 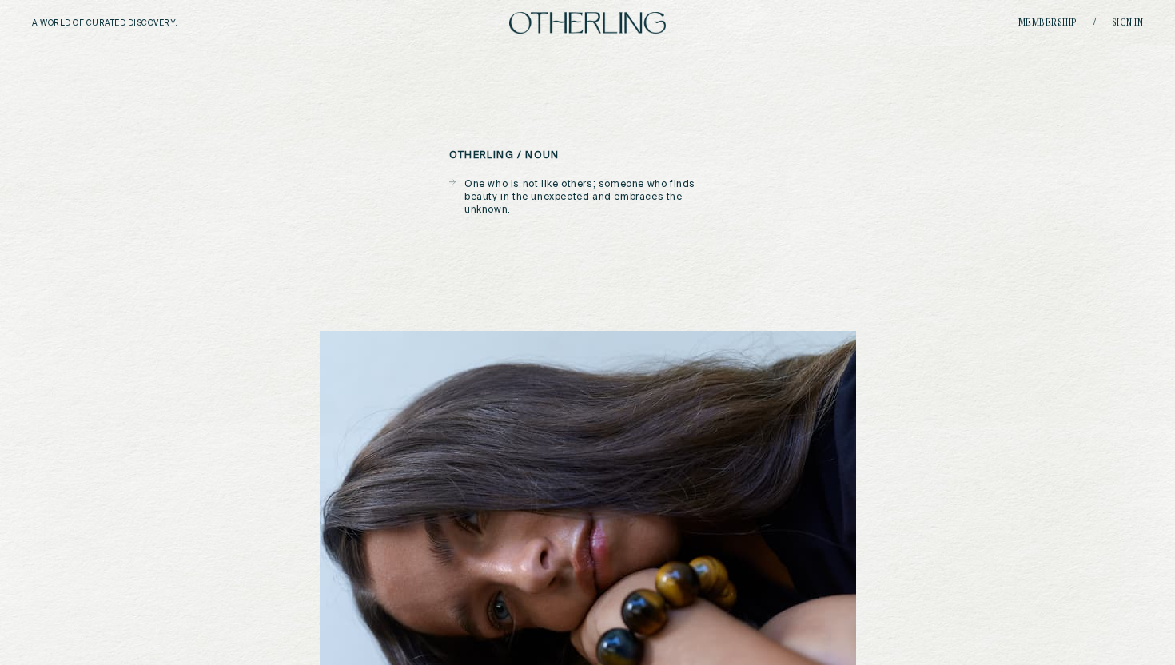 What do you see at coordinates (587, 22) in the screenshot?
I see `img: logo` at bounding box center [587, 22].